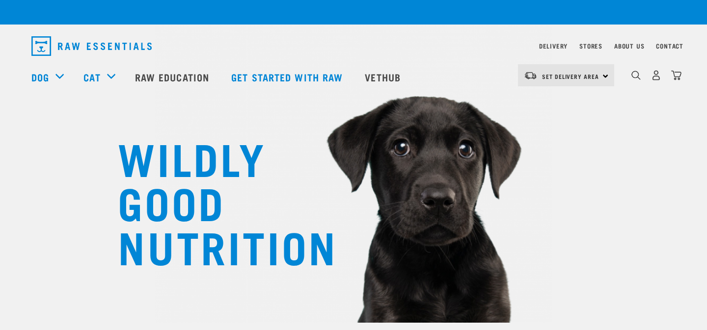  What do you see at coordinates (656, 75) in the screenshot?
I see `img: user.png` at bounding box center [656, 75].